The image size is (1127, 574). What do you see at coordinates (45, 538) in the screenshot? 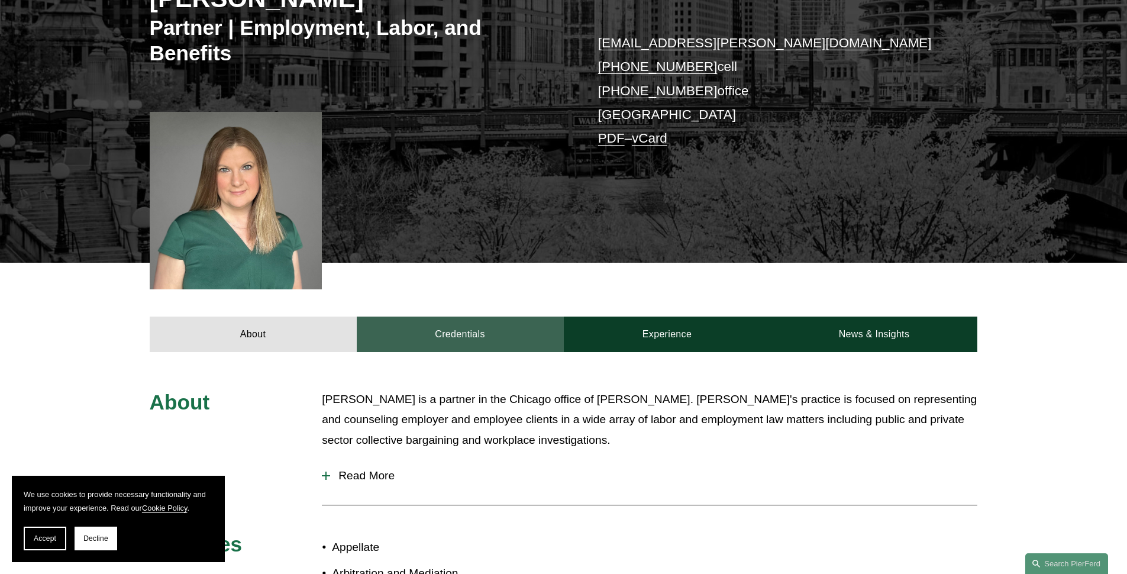
I see `button: Accept` at bounding box center [45, 538].